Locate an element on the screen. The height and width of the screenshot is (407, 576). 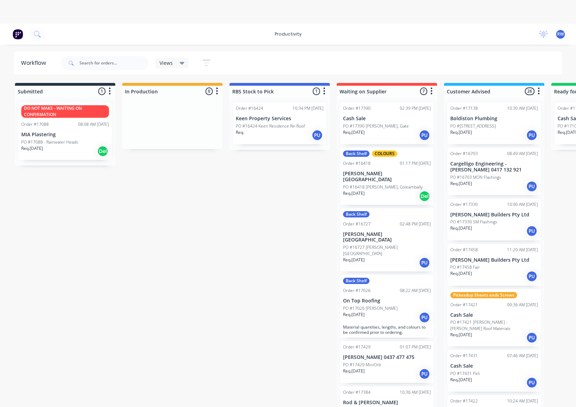
div: COLOURS is located at coordinates (384, 154).